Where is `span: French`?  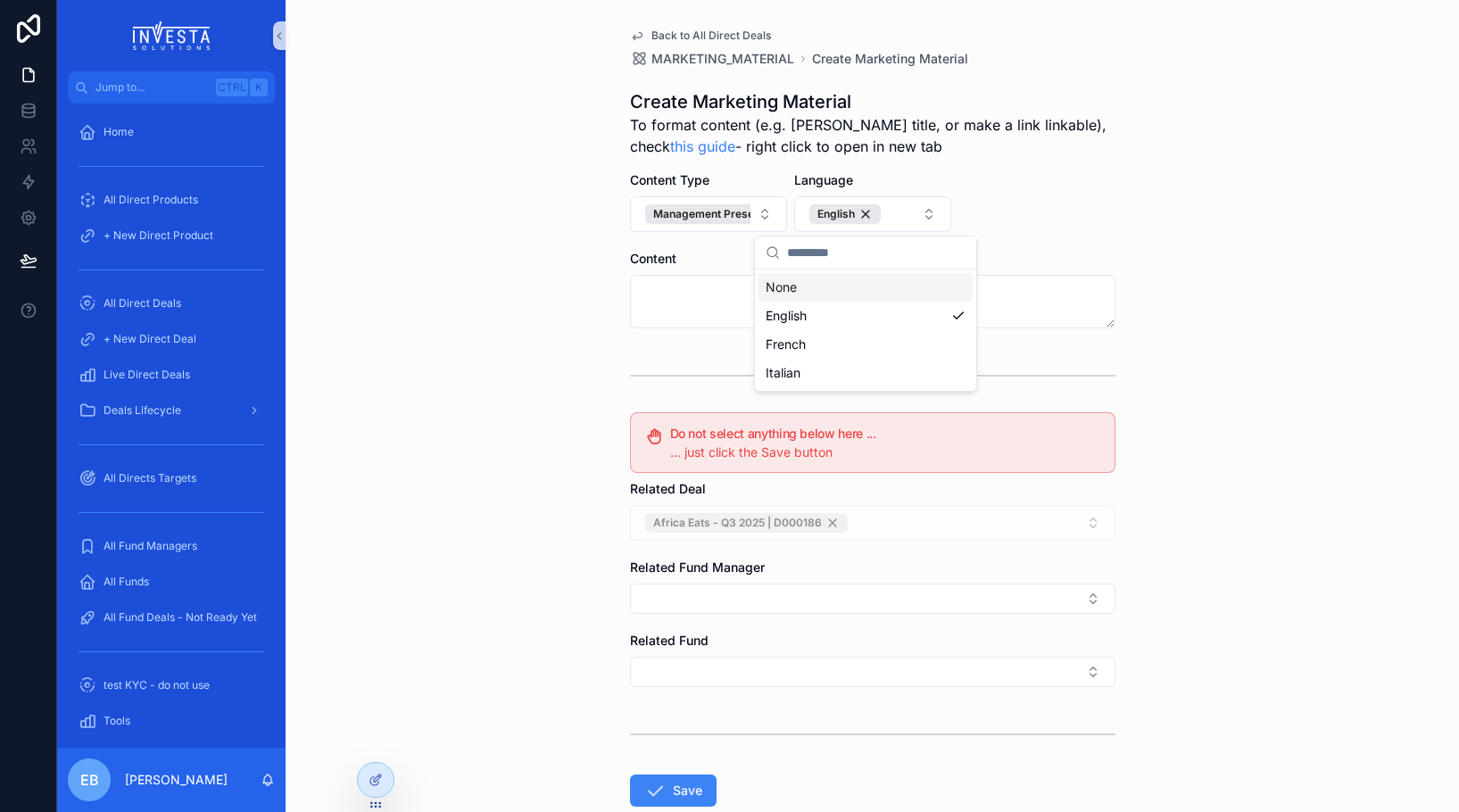
span: French is located at coordinates (785, 344).